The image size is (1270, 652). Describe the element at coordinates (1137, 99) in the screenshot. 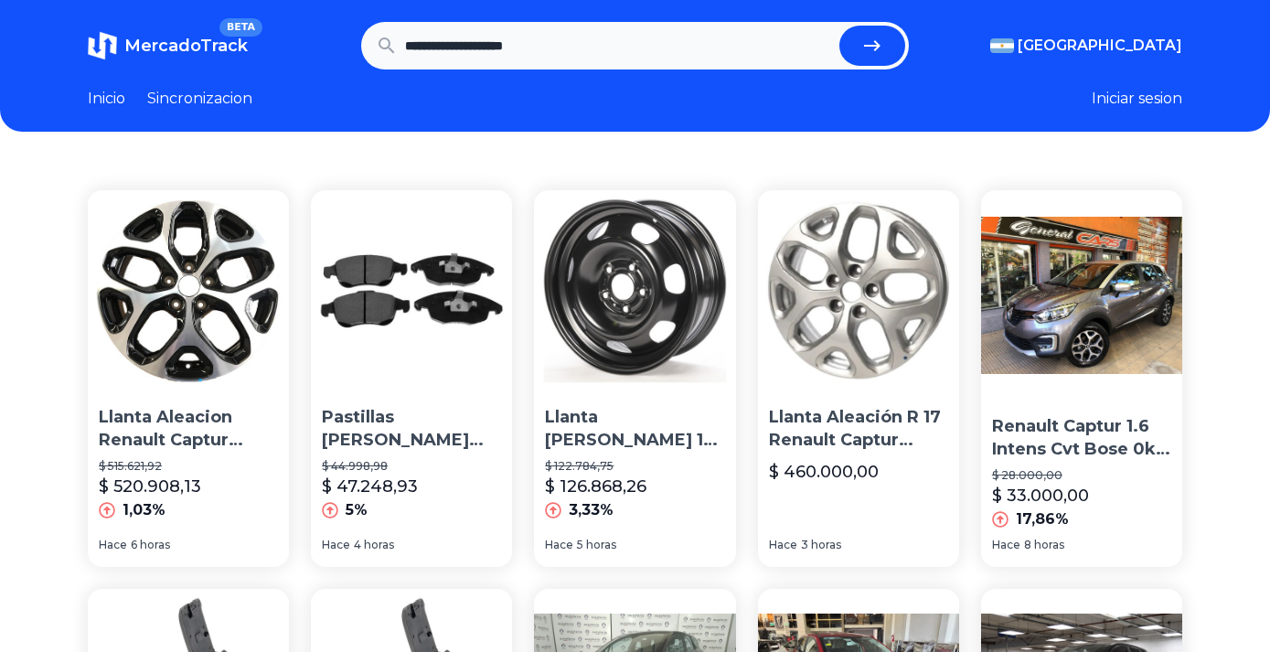

I see `button: Iniciar sesion` at that location.